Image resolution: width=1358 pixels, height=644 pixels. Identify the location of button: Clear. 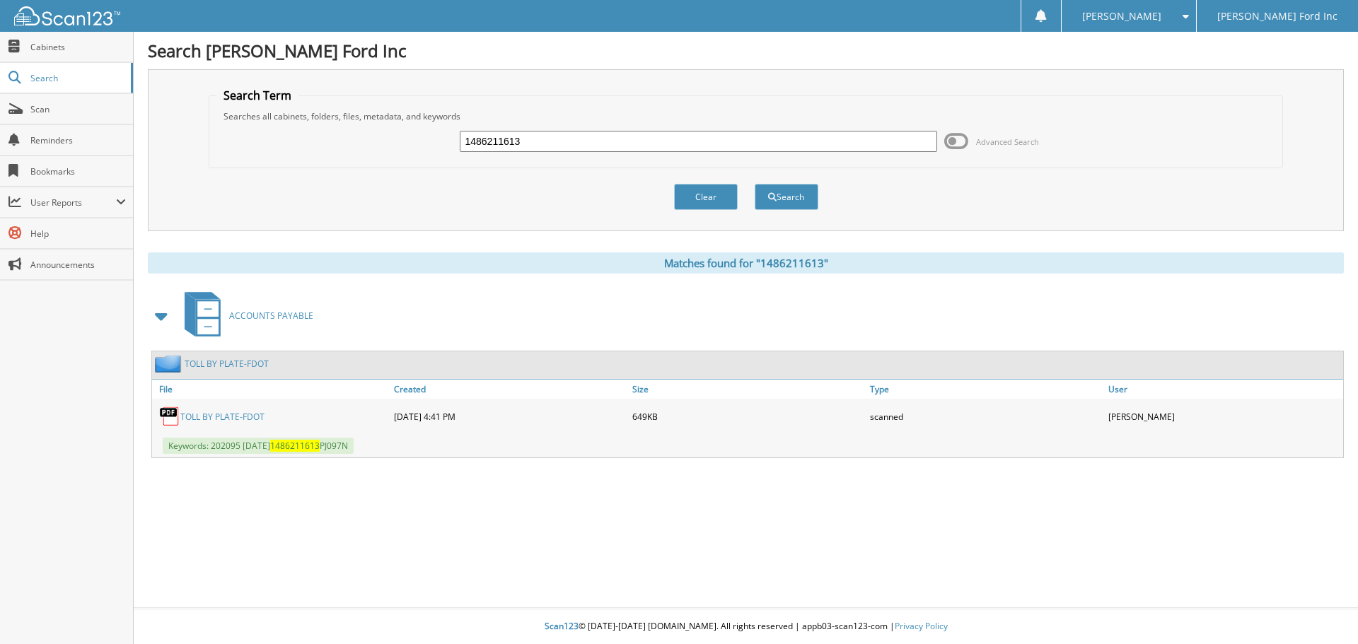
(706, 197).